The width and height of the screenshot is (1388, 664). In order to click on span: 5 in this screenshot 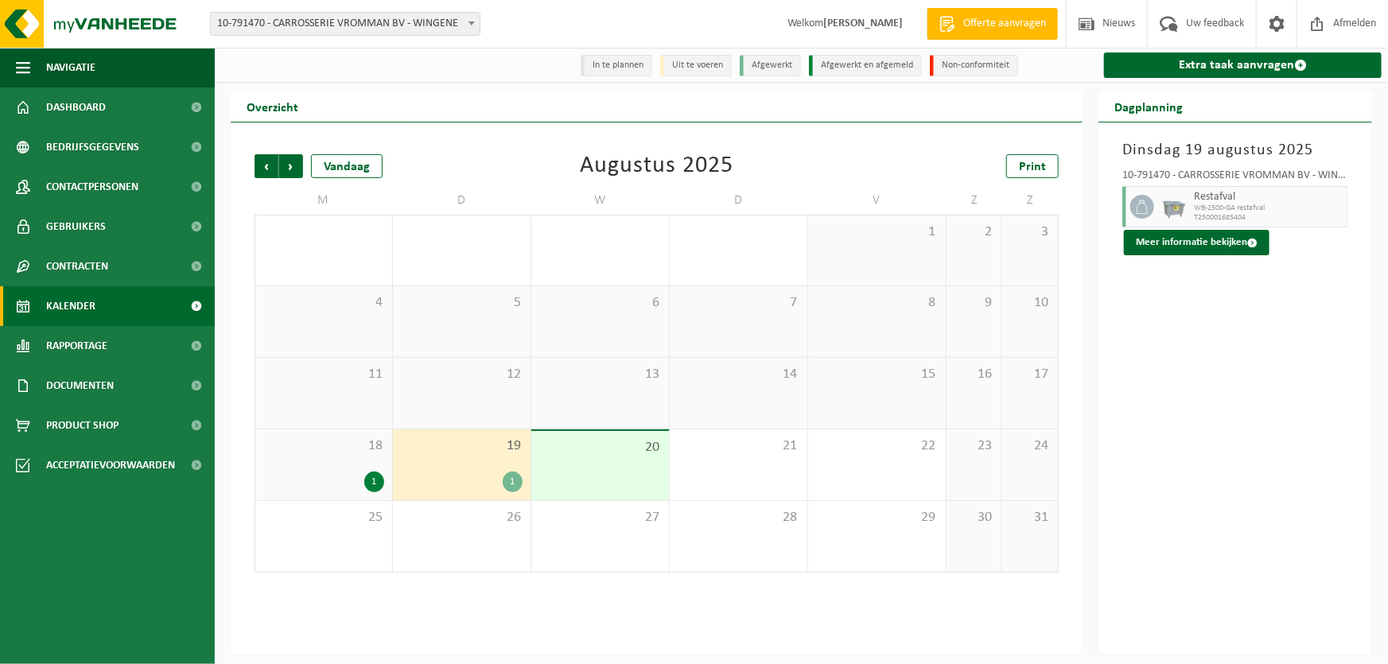, I will do `click(461, 303)`.